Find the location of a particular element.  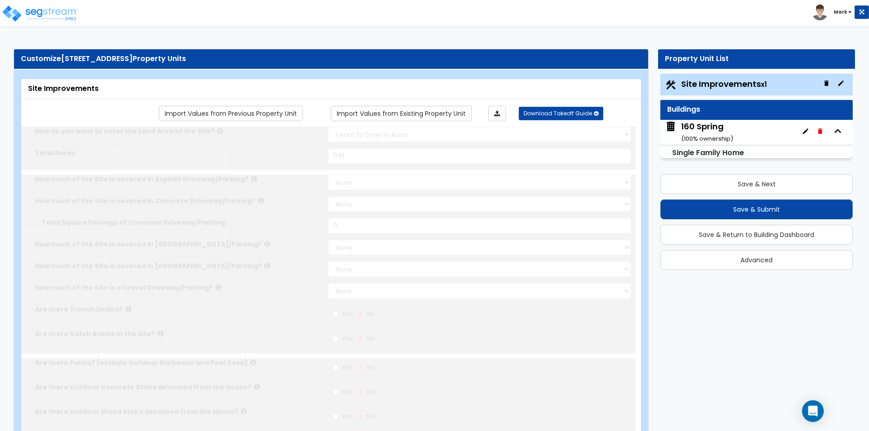

img: logo_pro_r.png is located at coordinates (40, 14).